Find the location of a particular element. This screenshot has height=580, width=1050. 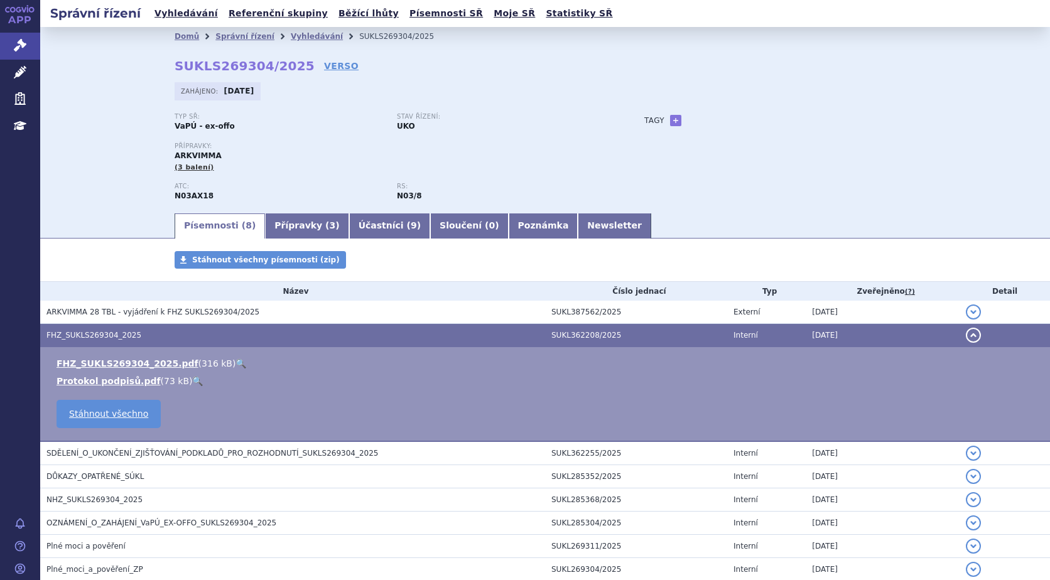

a: Moje SŘ is located at coordinates (514, 13).